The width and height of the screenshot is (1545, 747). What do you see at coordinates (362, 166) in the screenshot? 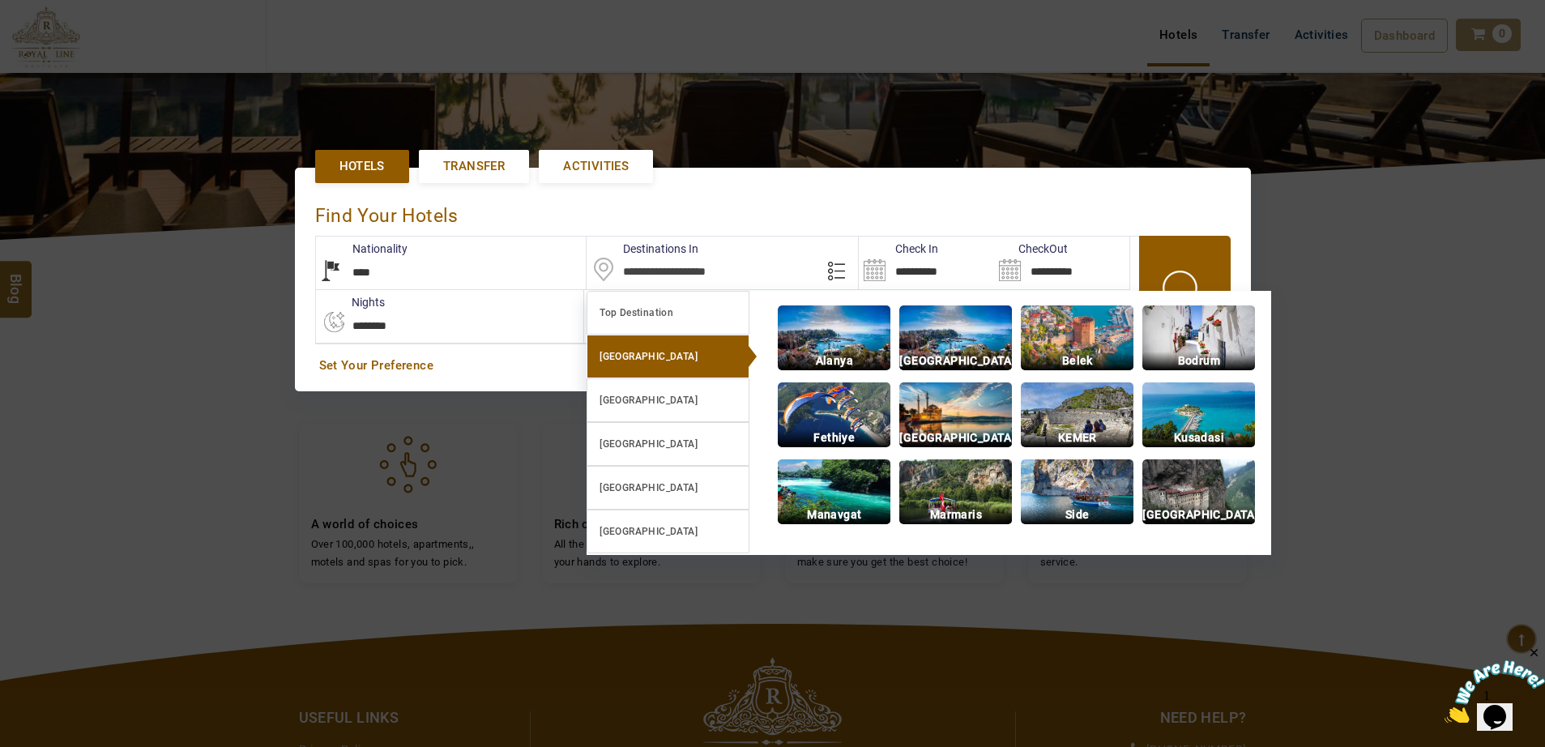
I see `a: Hotels` at bounding box center [362, 166].